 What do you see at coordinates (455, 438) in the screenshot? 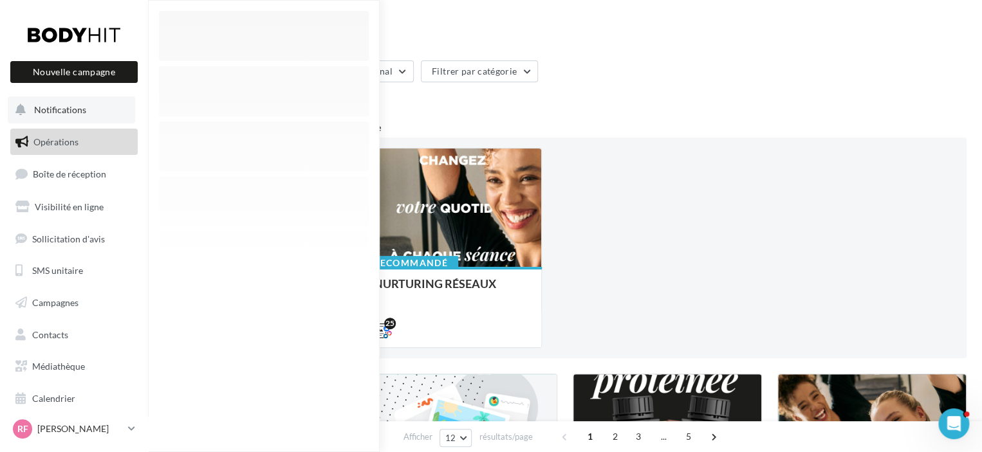
I see `button: 12` at bounding box center [455, 438].